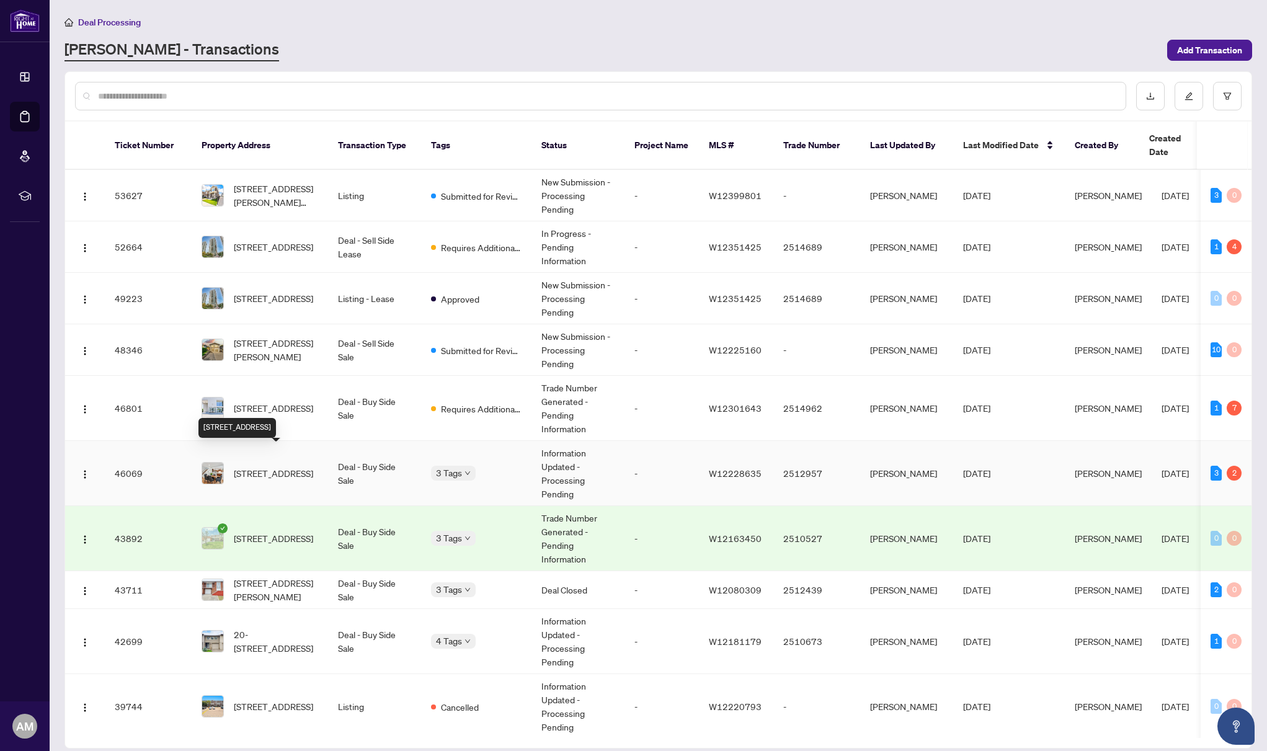  I want to click on div: 4, so click(1235, 247).